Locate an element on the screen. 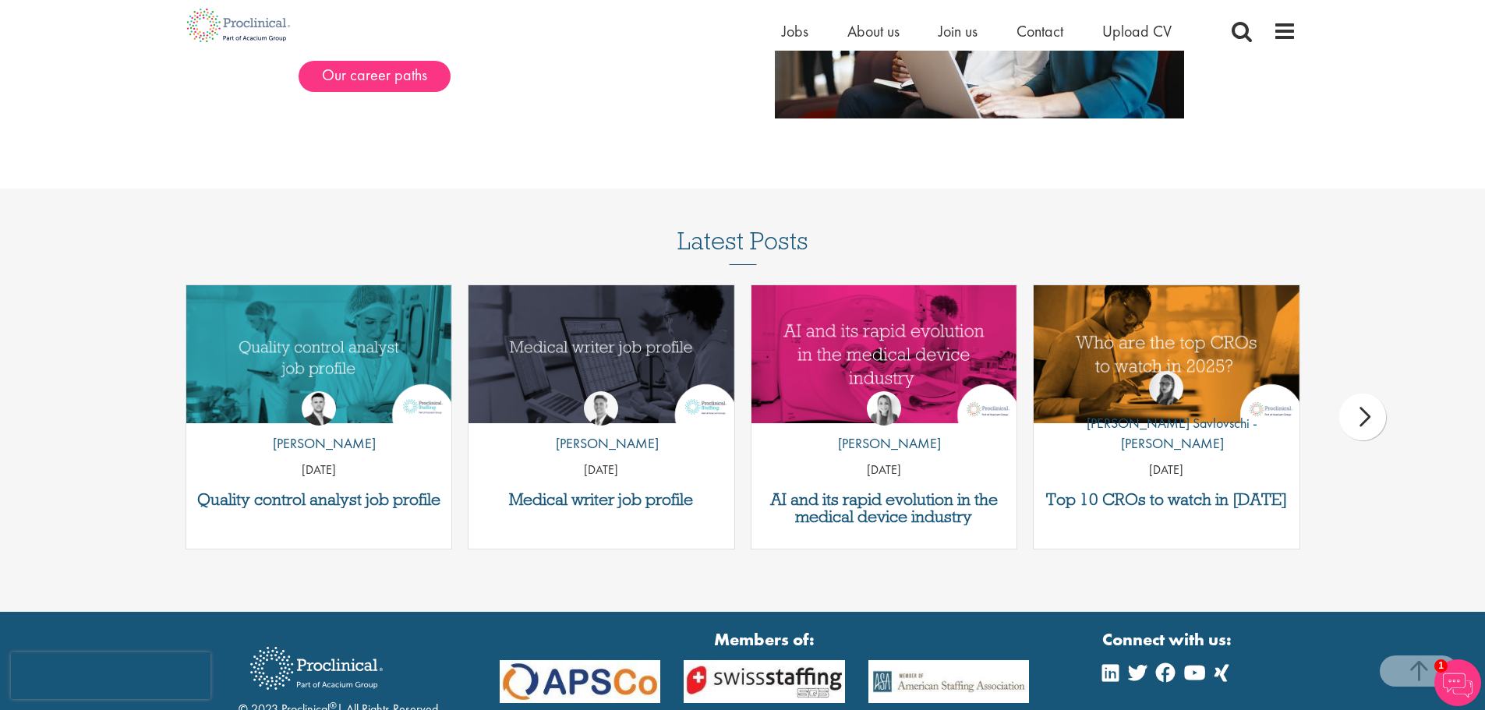 This screenshot has width=1485, height=710. a: Medical writer job profile is located at coordinates (601, 500).